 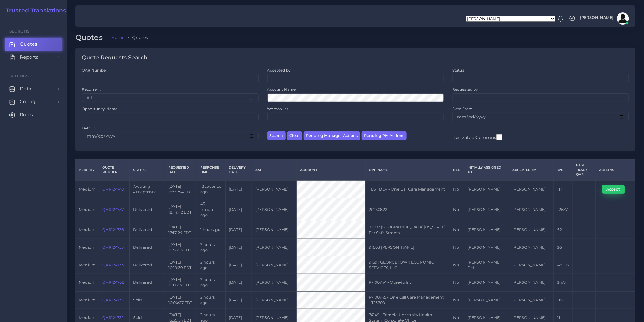 What do you see at coordinates (113, 230) in the screenshot?
I see `a: QAR124736` at bounding box center [113, 230].